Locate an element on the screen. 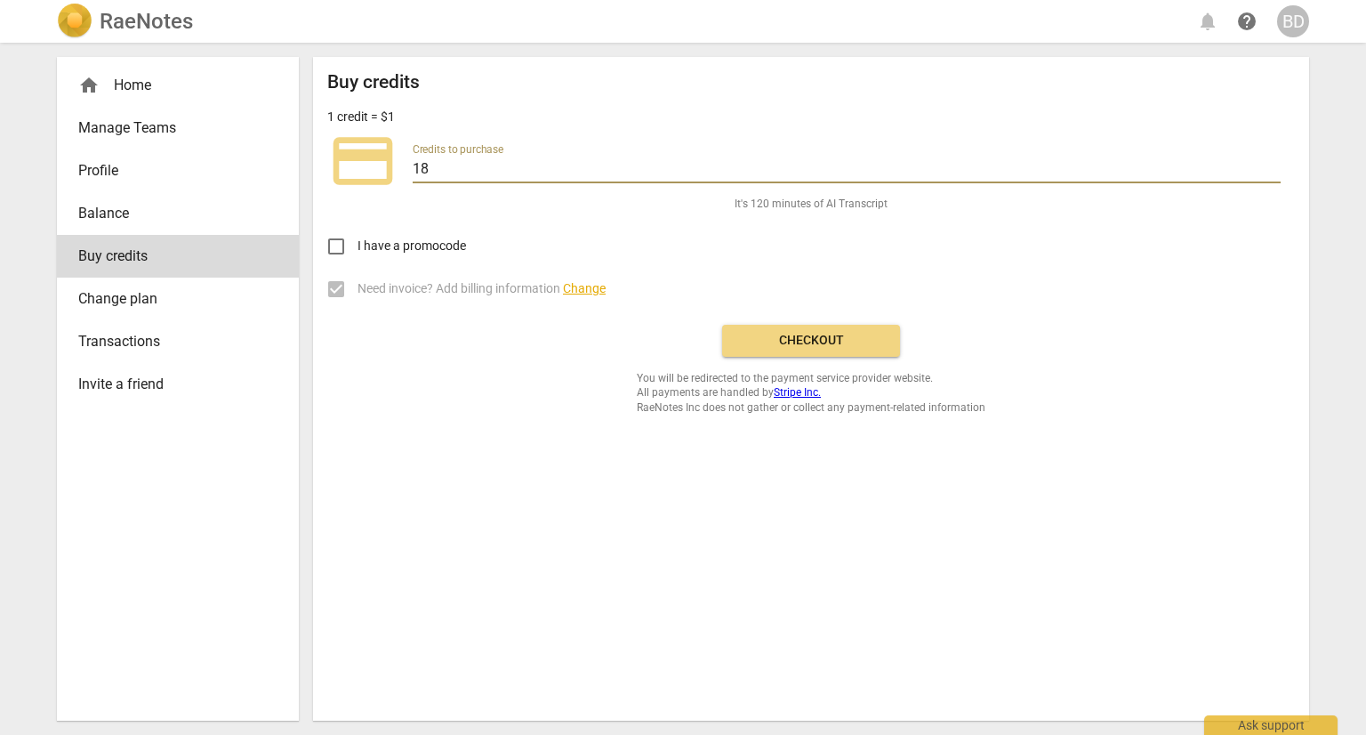 The width and height of the screenshot is (1366, 735). a: Balance is located at coordinates (178, 213).